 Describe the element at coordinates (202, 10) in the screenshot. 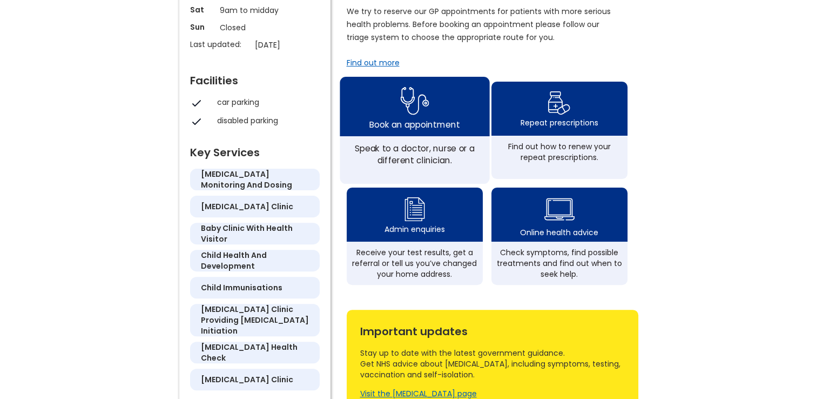

I see `p: Sat` at that location.